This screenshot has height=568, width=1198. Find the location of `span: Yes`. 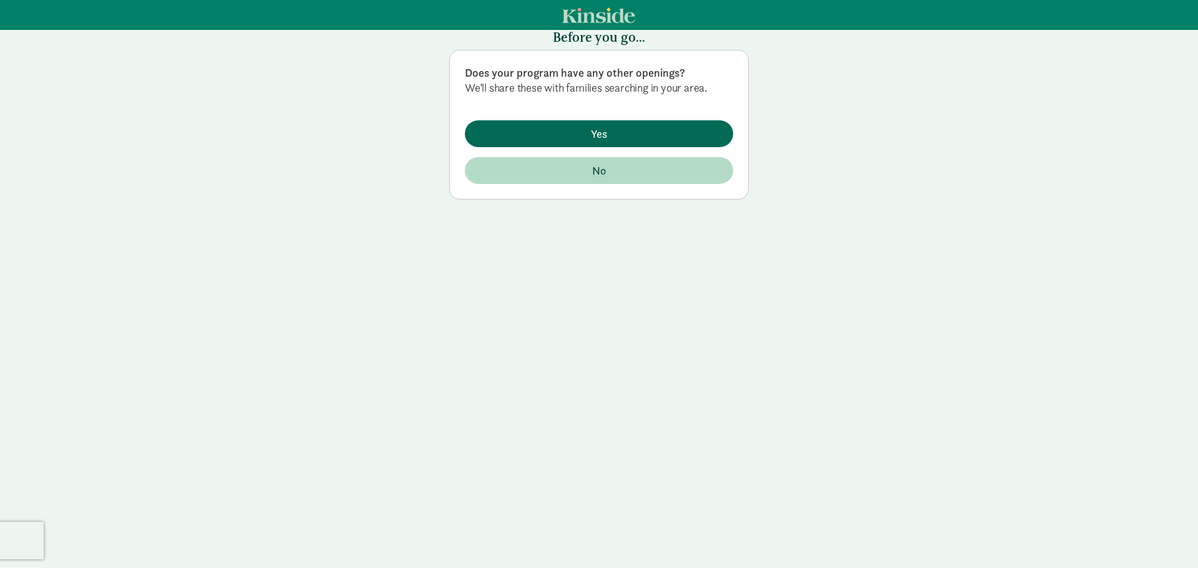

span: Yes is located at coordinates (599, 133).